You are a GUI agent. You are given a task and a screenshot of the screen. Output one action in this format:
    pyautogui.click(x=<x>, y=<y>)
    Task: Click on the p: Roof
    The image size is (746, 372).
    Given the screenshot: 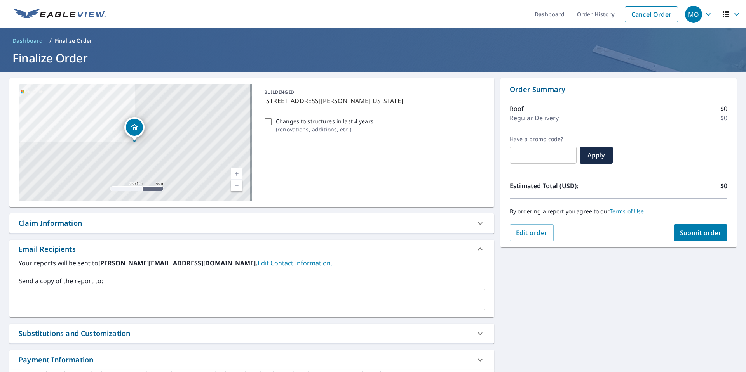 What is the action you would take?
    pyautogui.click(x=516, y=109)
    